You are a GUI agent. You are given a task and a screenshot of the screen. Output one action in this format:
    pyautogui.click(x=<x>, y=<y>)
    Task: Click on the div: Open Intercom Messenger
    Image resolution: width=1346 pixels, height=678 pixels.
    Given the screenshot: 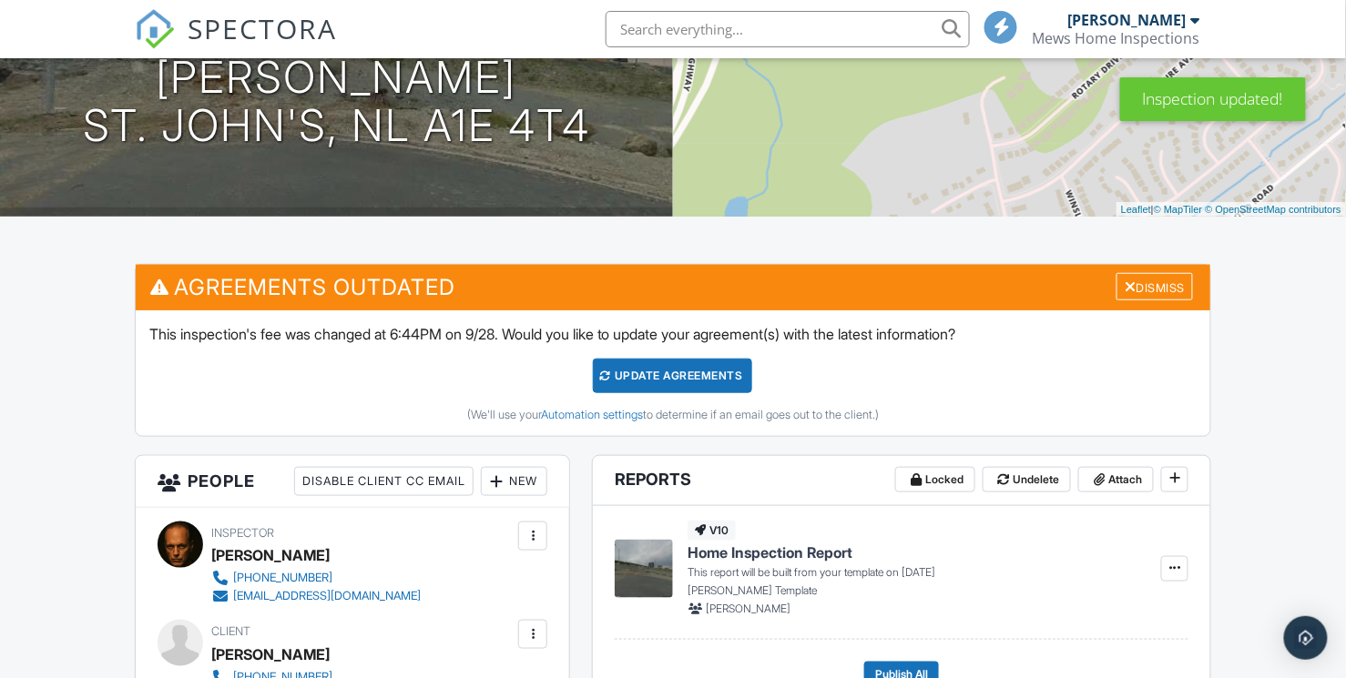 What is the action you would take?
    pyautogui.click(x=1305, y=638)
    